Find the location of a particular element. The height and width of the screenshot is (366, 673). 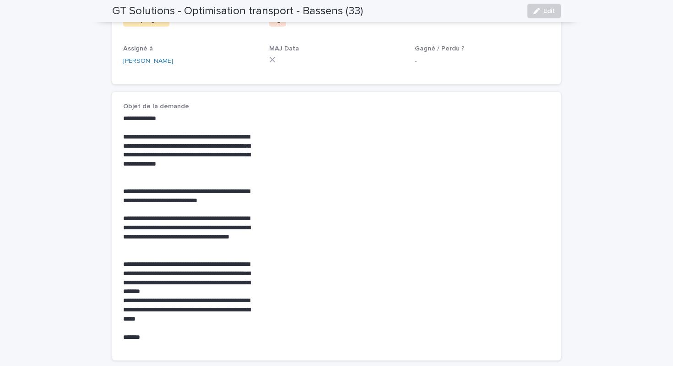

button: Edit is located at coordinates (544, 11).